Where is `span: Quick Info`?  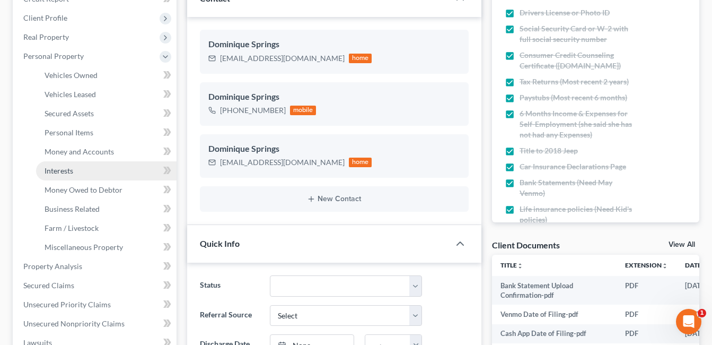 span: Quick Info is located at coordinates (220, 243).